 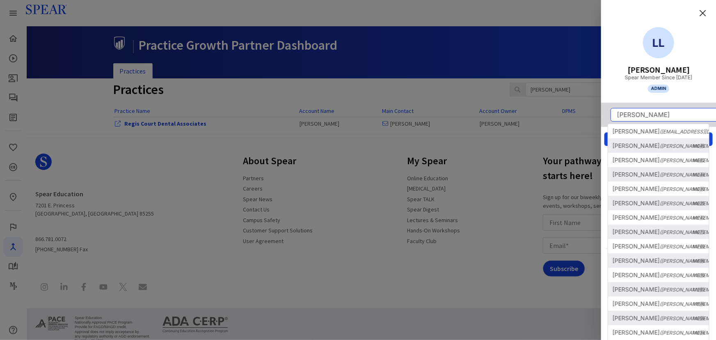 What do you see at coordinates (659, 229) in the screenshot?
I see `a: Campus Registration` at bounding box center [659, 229].